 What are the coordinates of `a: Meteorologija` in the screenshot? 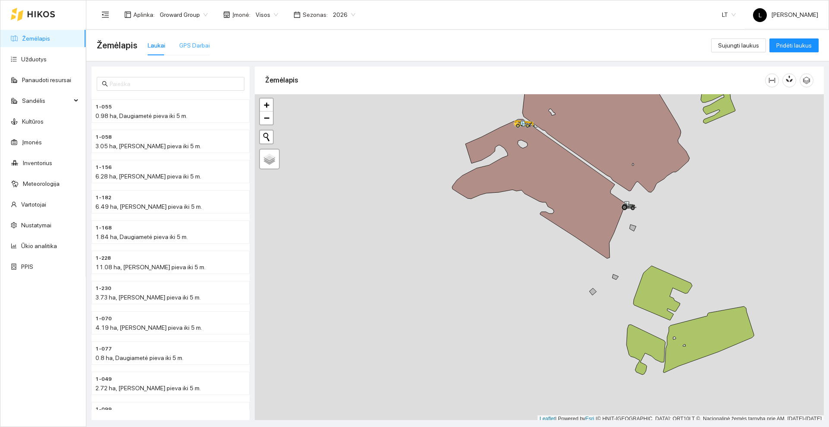 It's located at (41, 184).